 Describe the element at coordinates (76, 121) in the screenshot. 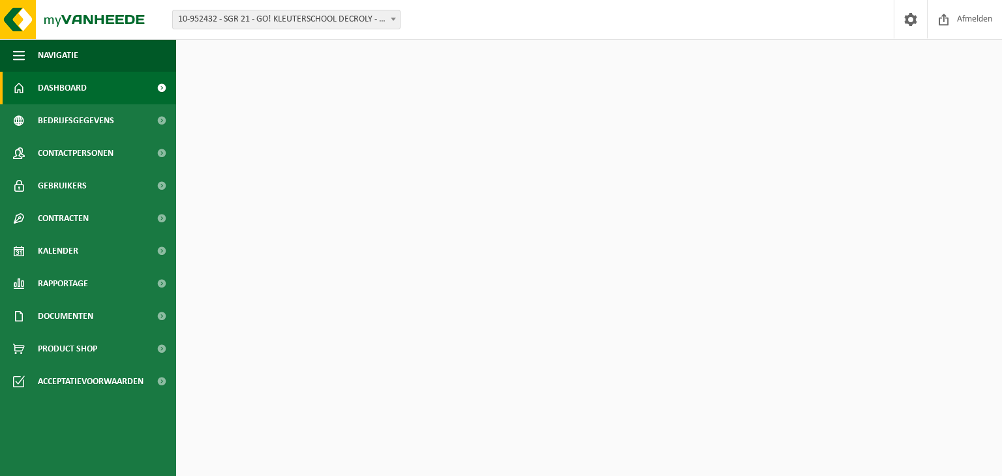

I see `span: Bedrijfsgegevens` at that location.